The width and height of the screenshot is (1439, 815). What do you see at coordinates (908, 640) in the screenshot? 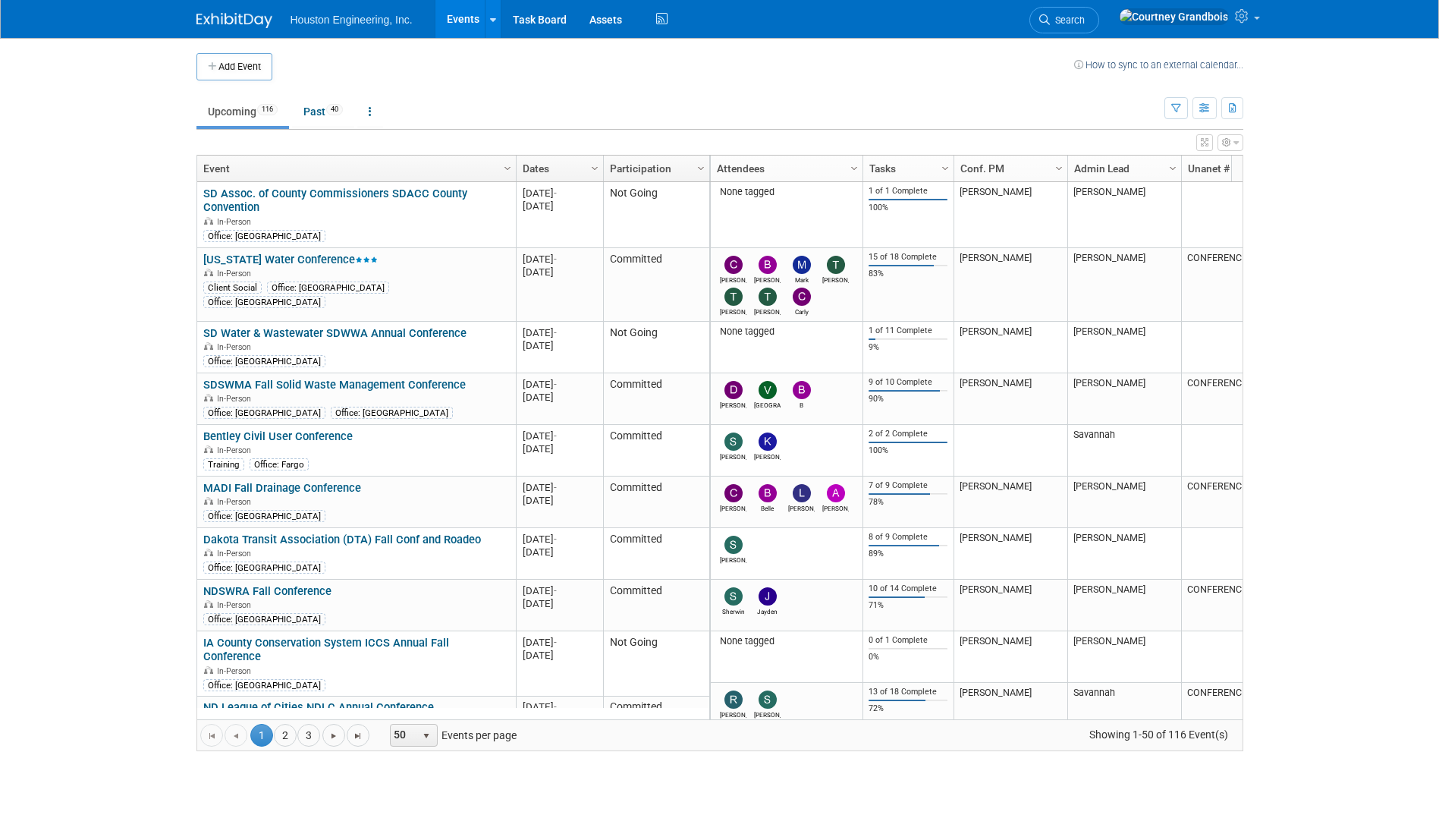
I see `div: 0 of 1 Complete` at bounding box center [908, 640].